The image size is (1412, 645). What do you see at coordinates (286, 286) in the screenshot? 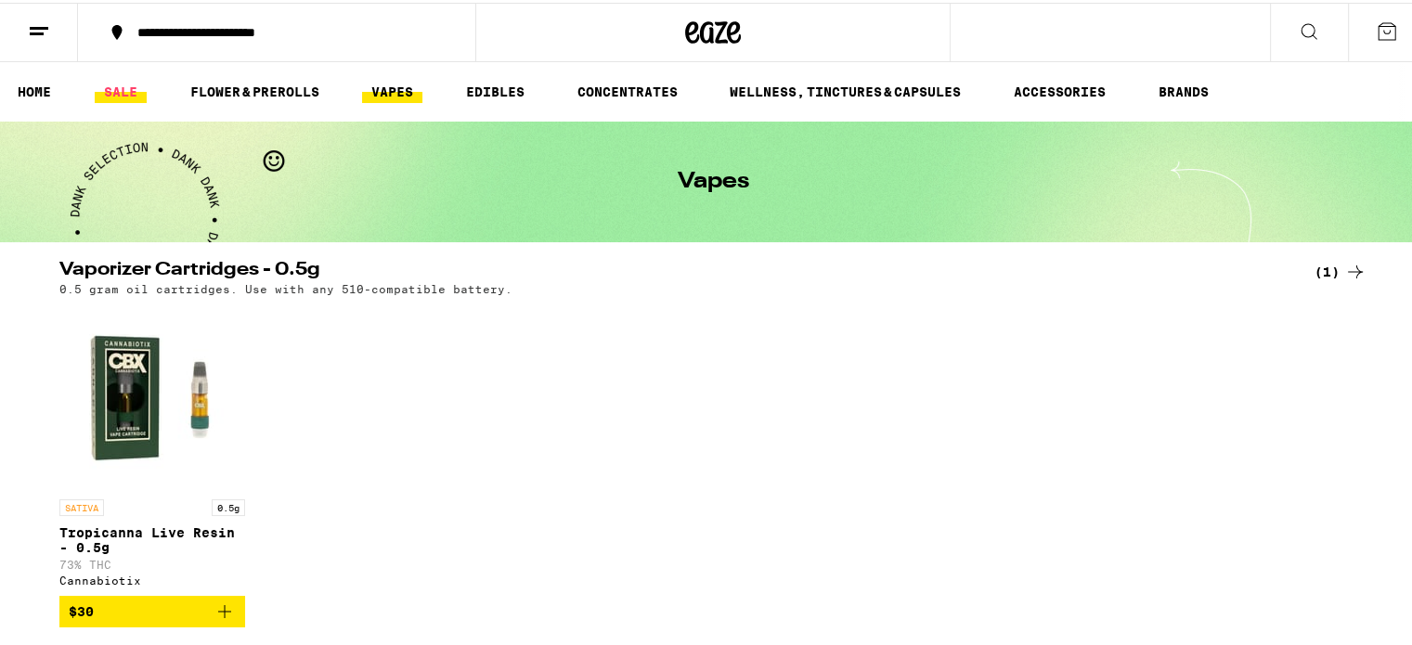
I see `p: 0.5 gram oil cartridges. Use with any 510-compatible battery.` at bounding box center [286, 286].